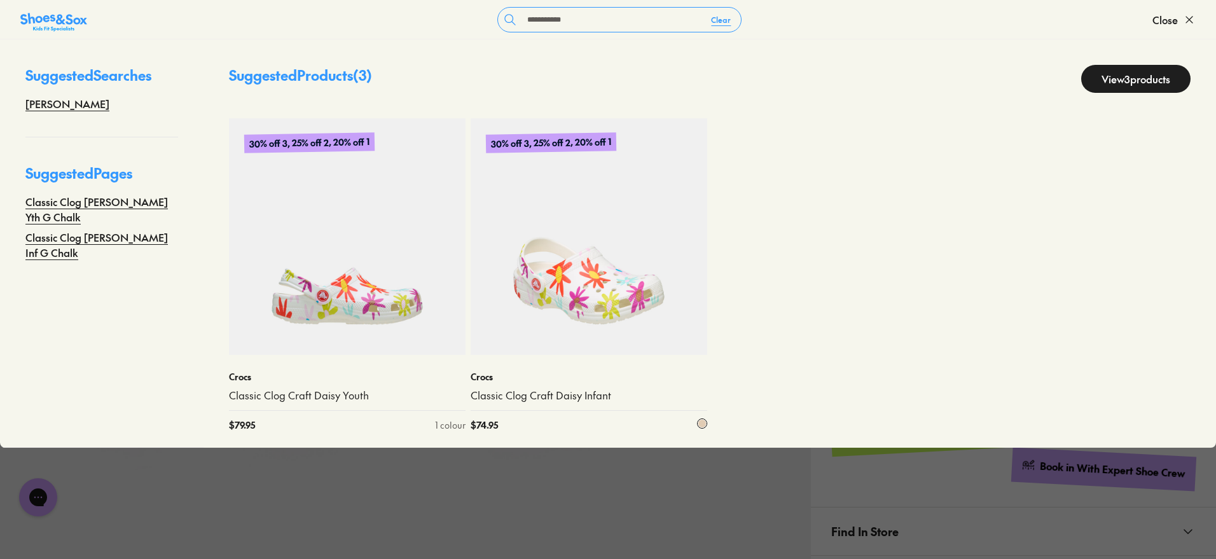  What do you see at coordinates (1165, 20) in the screenshot?
I see `span: Close` at bounding box center [1165, 20].